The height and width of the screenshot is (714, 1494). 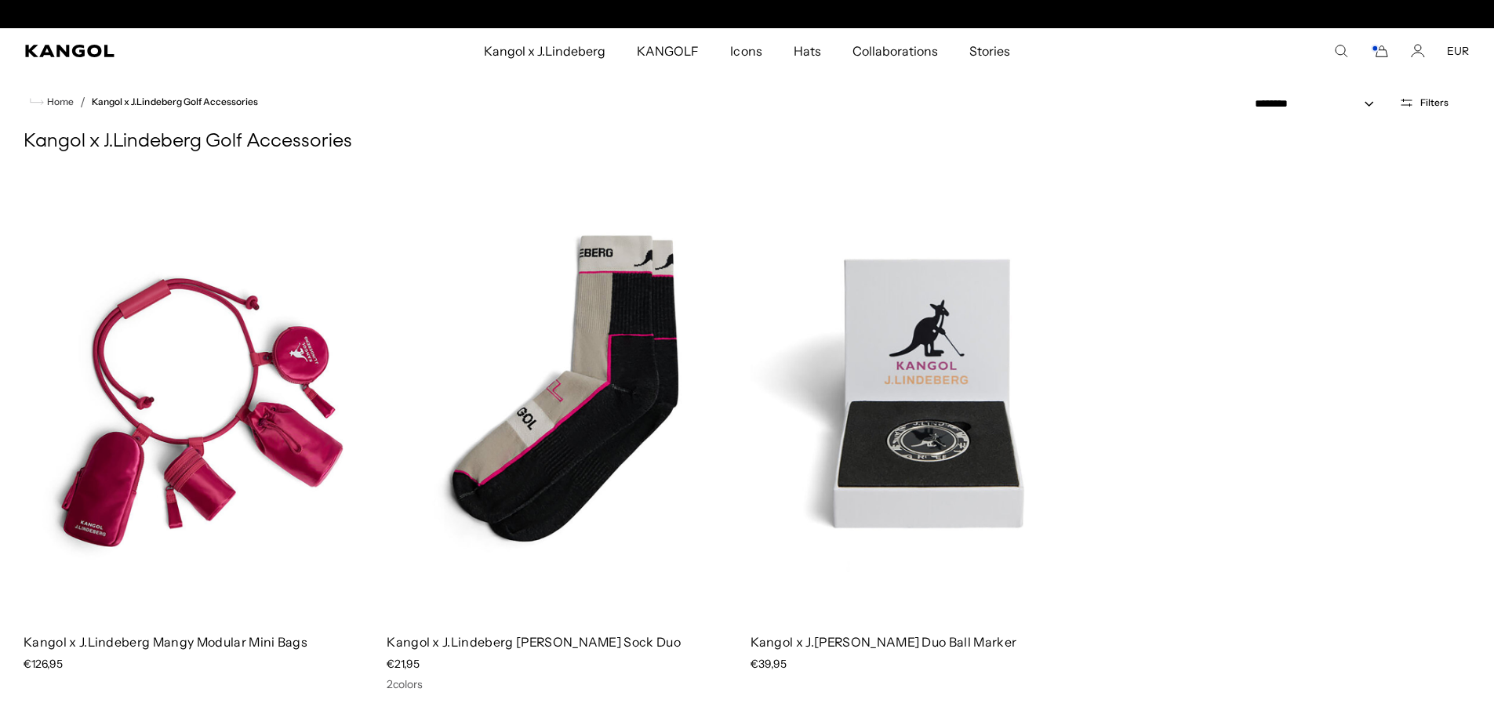 I want to click on a: Hats, so click(x=807, y=51).